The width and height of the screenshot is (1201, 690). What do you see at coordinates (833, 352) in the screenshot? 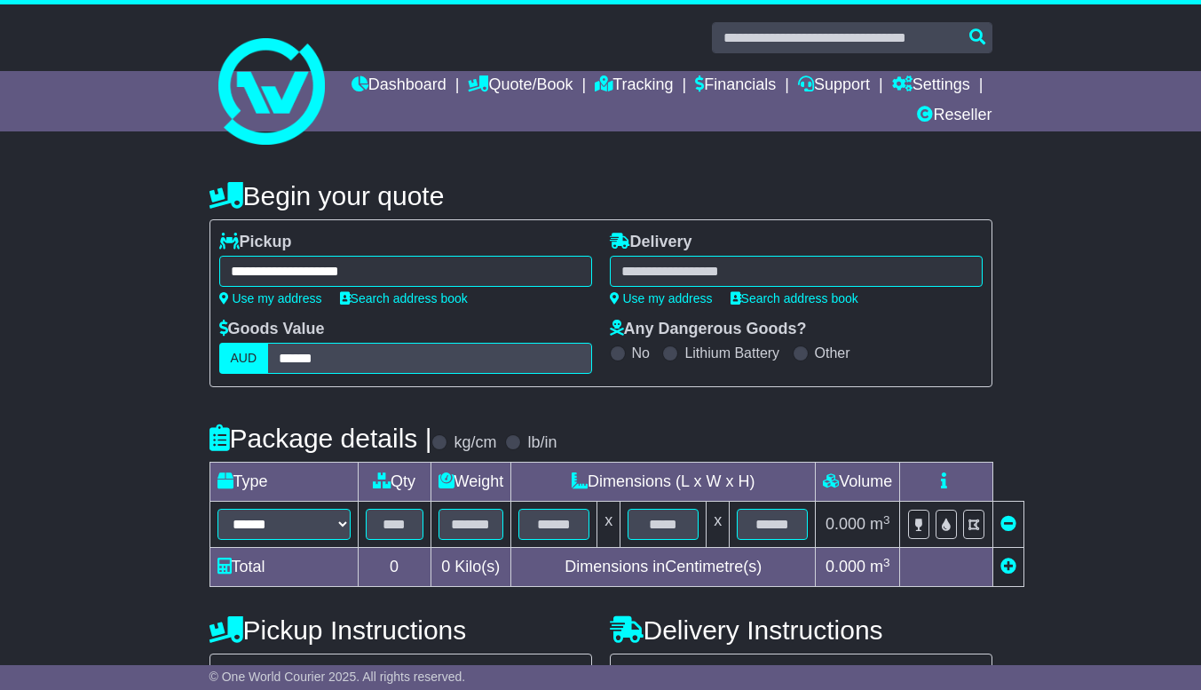
I see `label: Other` at bounding box center [833, 352].